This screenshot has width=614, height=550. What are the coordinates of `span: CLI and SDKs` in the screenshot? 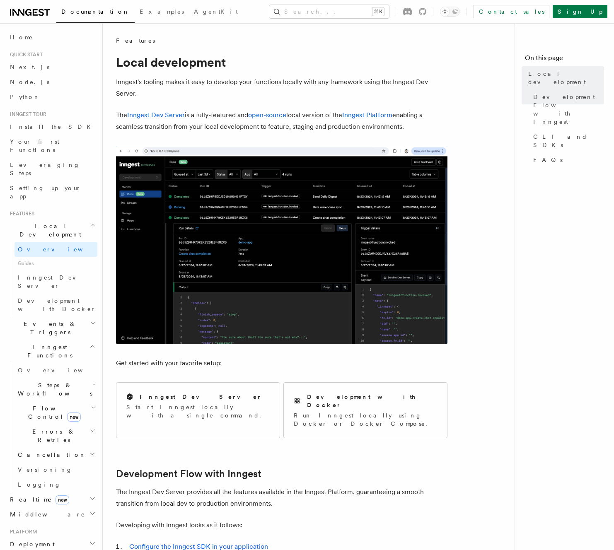 It's located at (568, 141).